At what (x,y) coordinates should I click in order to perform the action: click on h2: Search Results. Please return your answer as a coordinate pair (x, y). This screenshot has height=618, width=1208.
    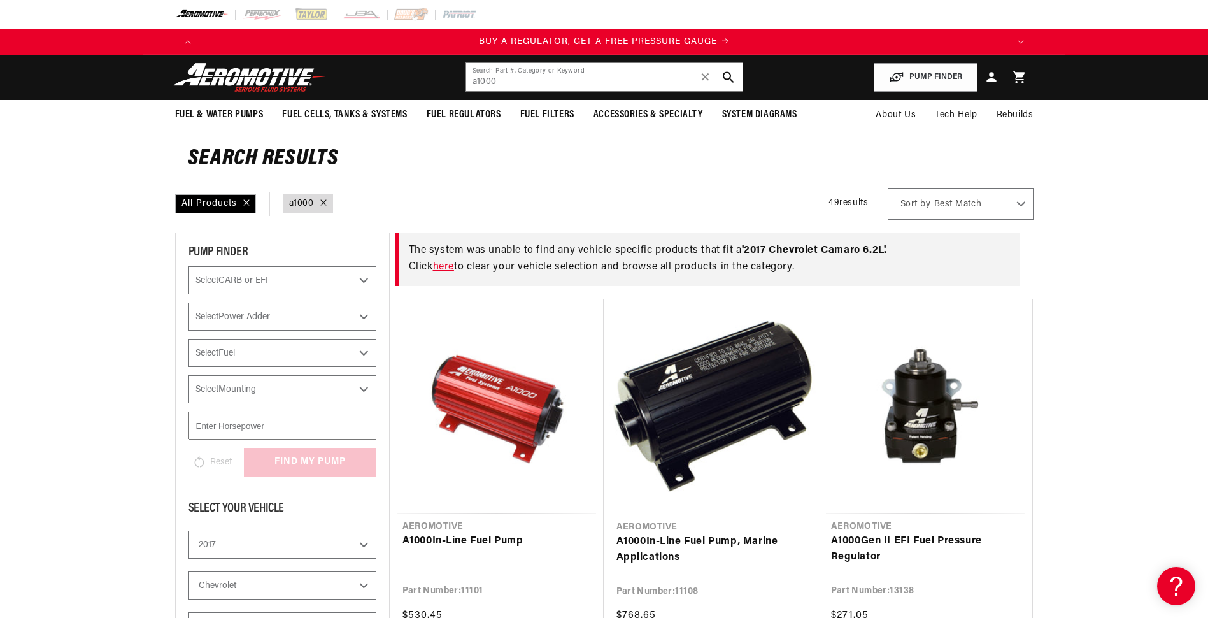
    Looking at the image, I should click on (604, 159).